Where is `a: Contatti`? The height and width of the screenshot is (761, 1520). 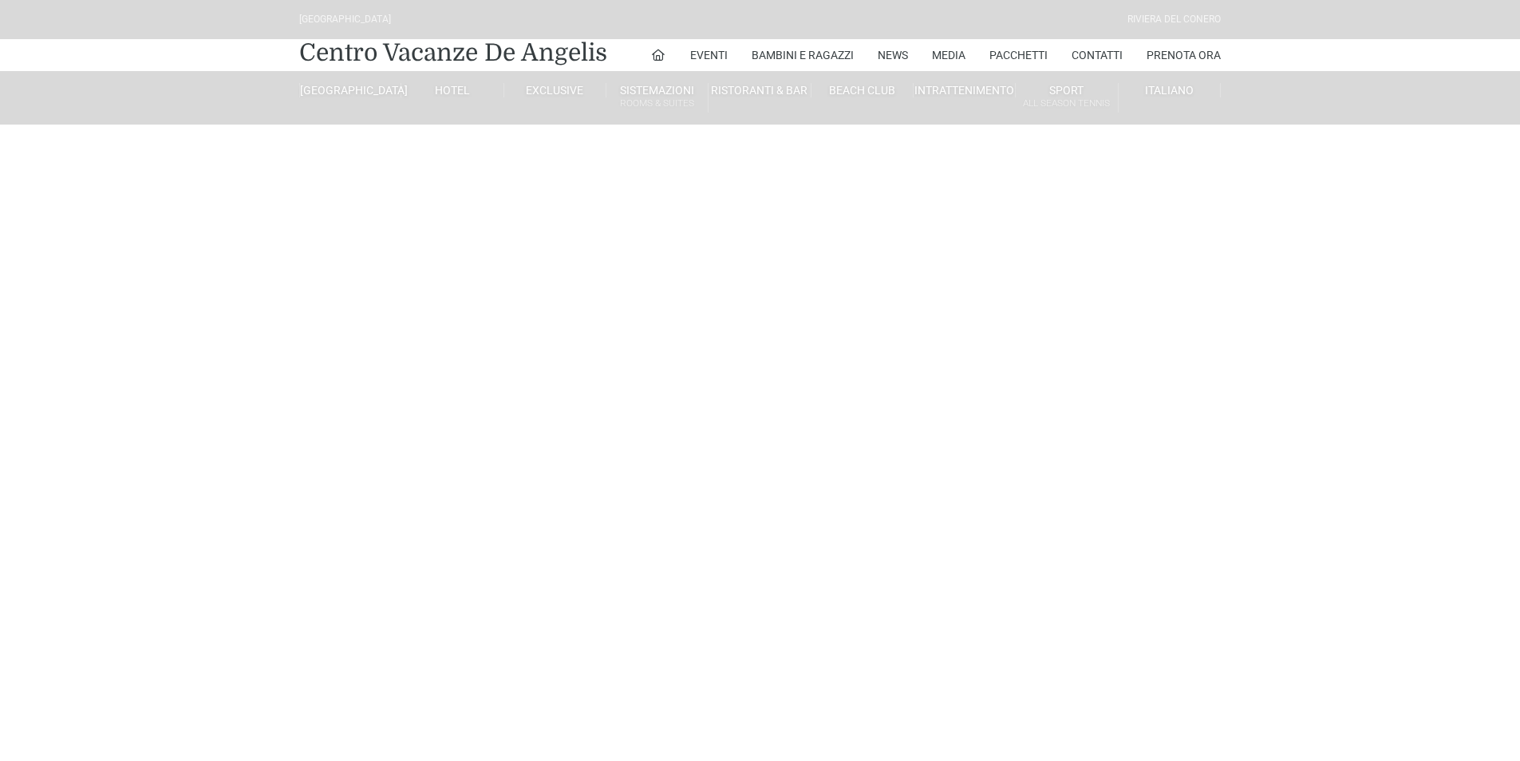 a: Contatti is located at coordinates (1097, 55).